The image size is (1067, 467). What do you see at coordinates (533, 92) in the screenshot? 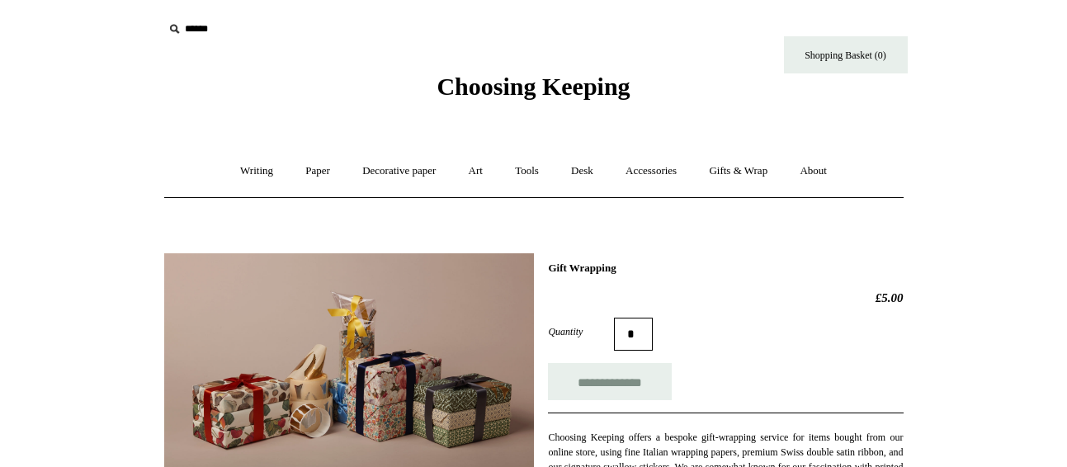
I see `a: Choosing Keeping` at bounding box center [533, 92].